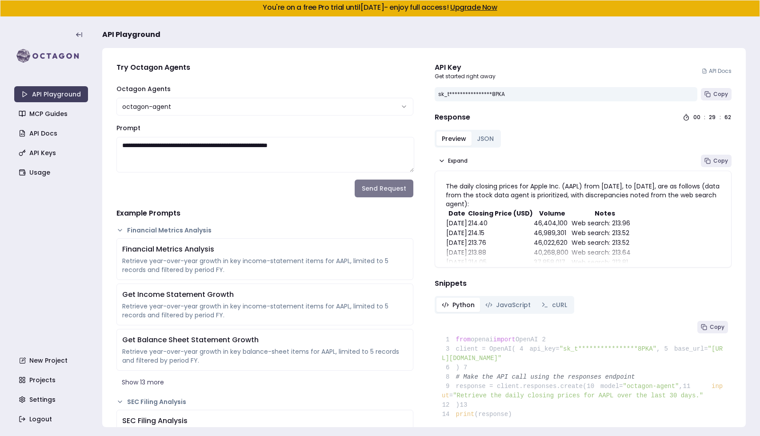  Describe the element at coordinates (144, 89) in the screenshot. I see `label: Octagon Agents` at that location.